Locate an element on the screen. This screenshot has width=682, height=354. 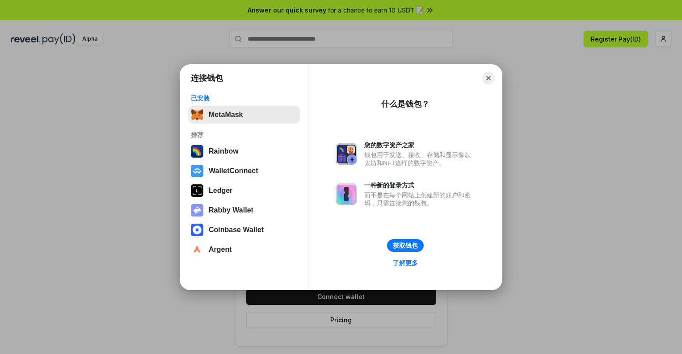
button: Argent is located at coordinates (244, 250).